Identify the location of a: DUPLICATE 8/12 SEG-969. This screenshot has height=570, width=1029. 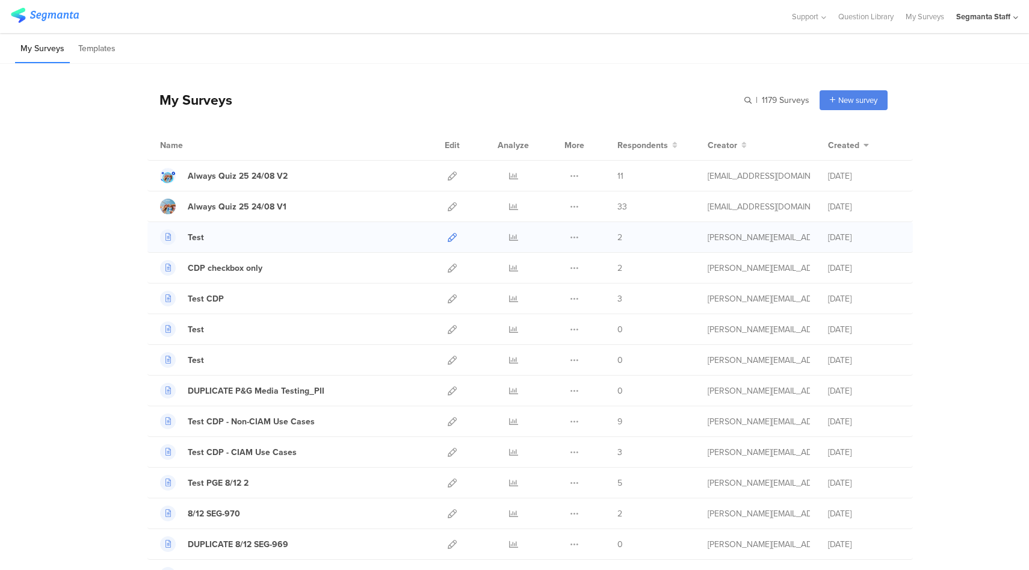
(224, 544).